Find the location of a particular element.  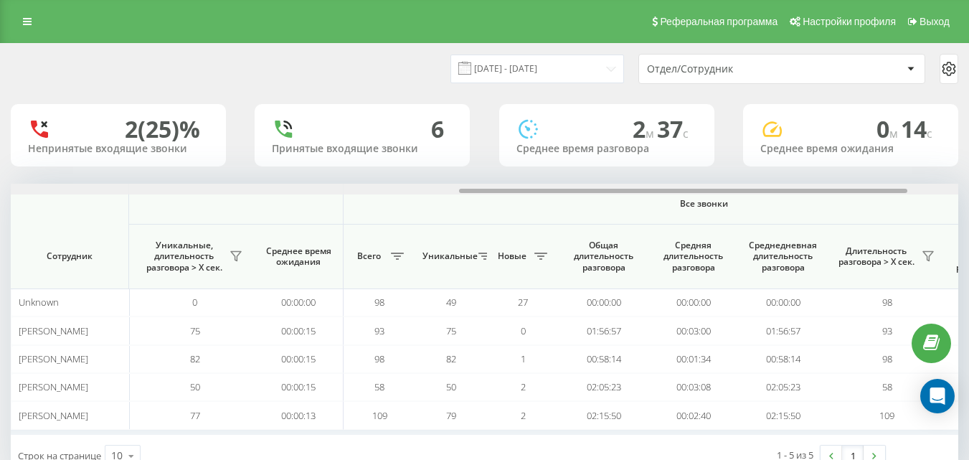

td: 00:03:00 is located at coordinates (693, 330).